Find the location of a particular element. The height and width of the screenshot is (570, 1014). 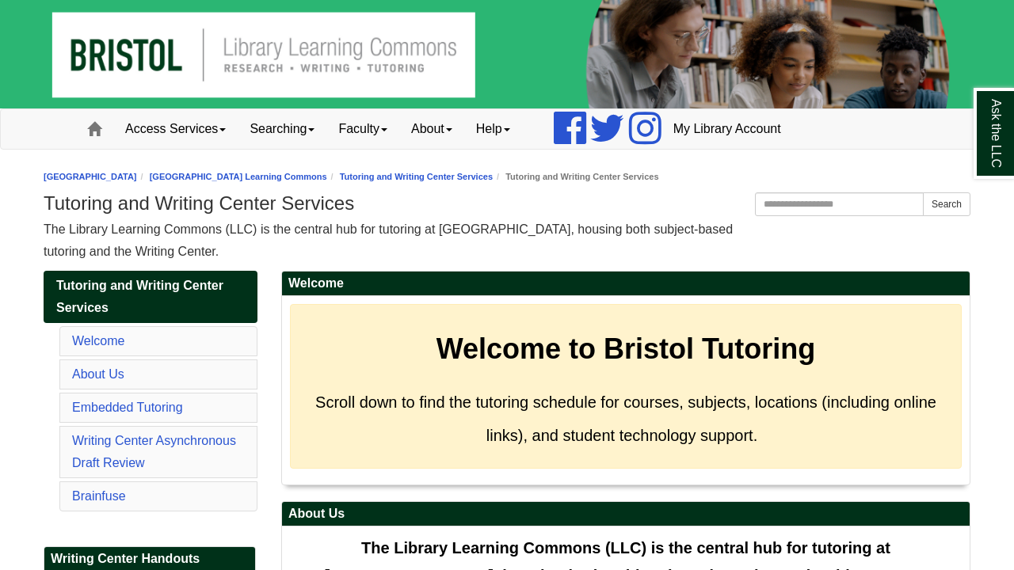

strong: Welcome to Bristol Tutoring is located at coordinates (626, 349).